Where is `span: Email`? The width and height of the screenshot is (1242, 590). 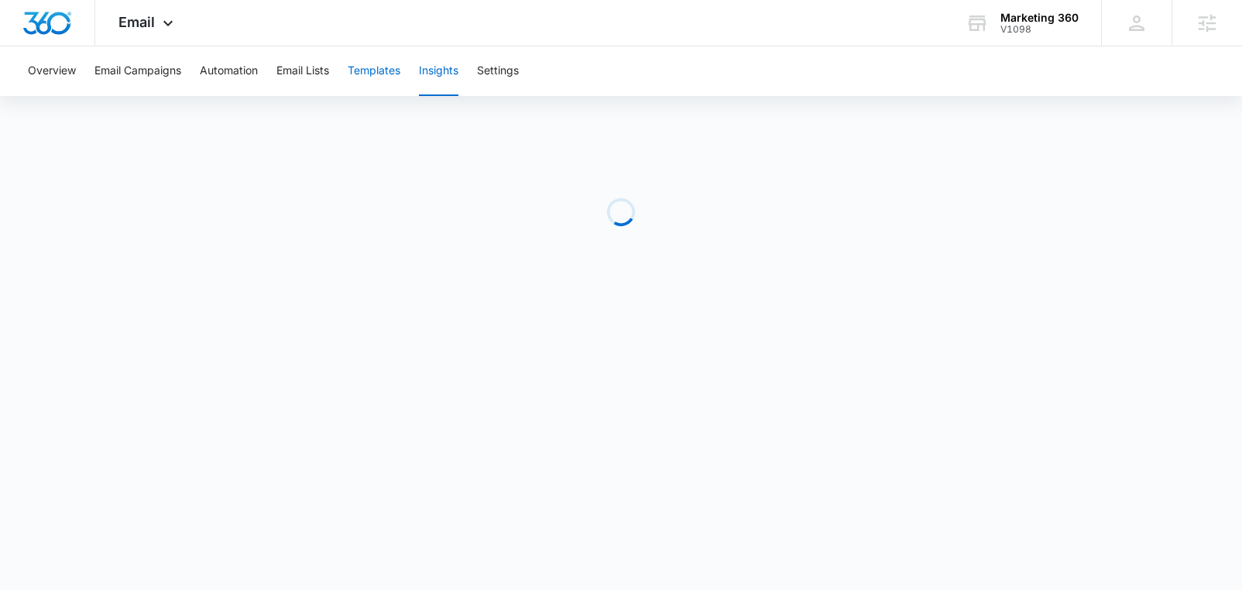 span: Email is located at coordinates (136, 22).